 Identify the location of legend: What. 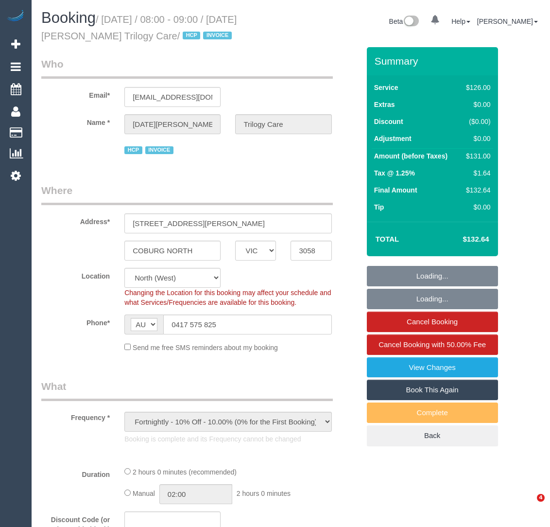
(187, 390).